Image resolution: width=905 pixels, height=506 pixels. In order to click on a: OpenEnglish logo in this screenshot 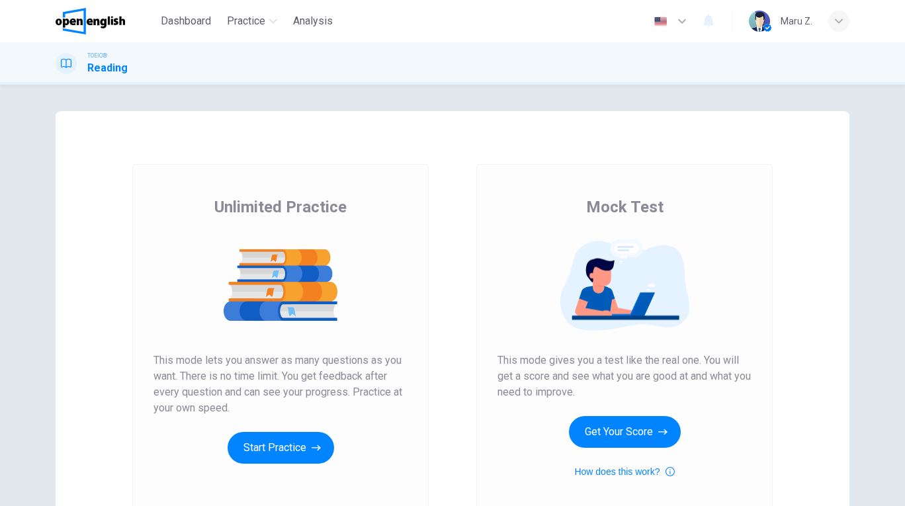, I will do `click(105, 21)`.